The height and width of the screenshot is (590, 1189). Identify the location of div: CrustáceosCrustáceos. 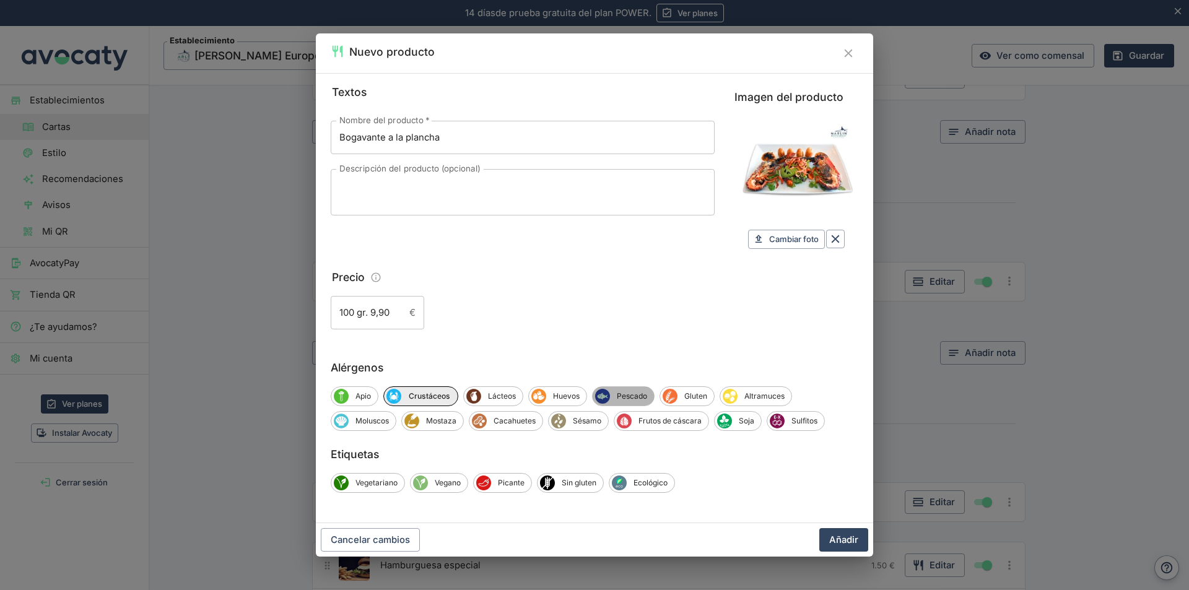
(421, 396).